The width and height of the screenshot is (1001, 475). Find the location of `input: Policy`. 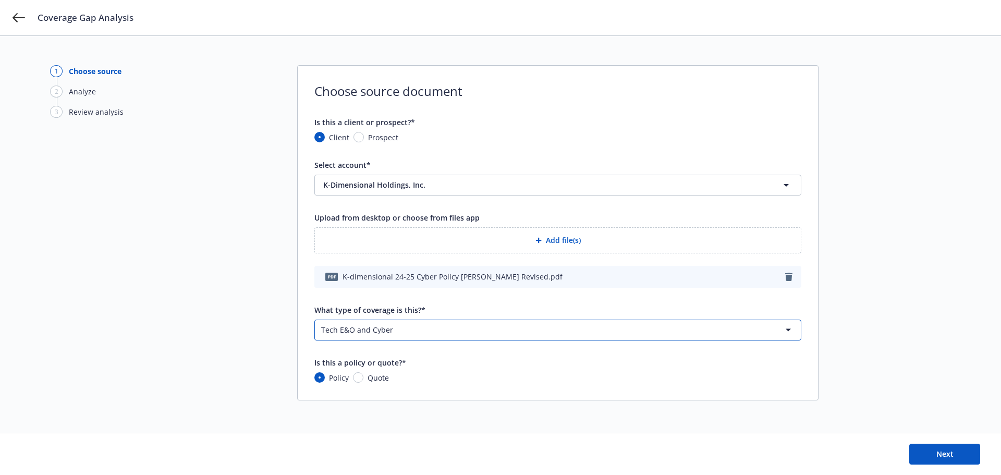

input: Policy is located at coordinates (320, 378).